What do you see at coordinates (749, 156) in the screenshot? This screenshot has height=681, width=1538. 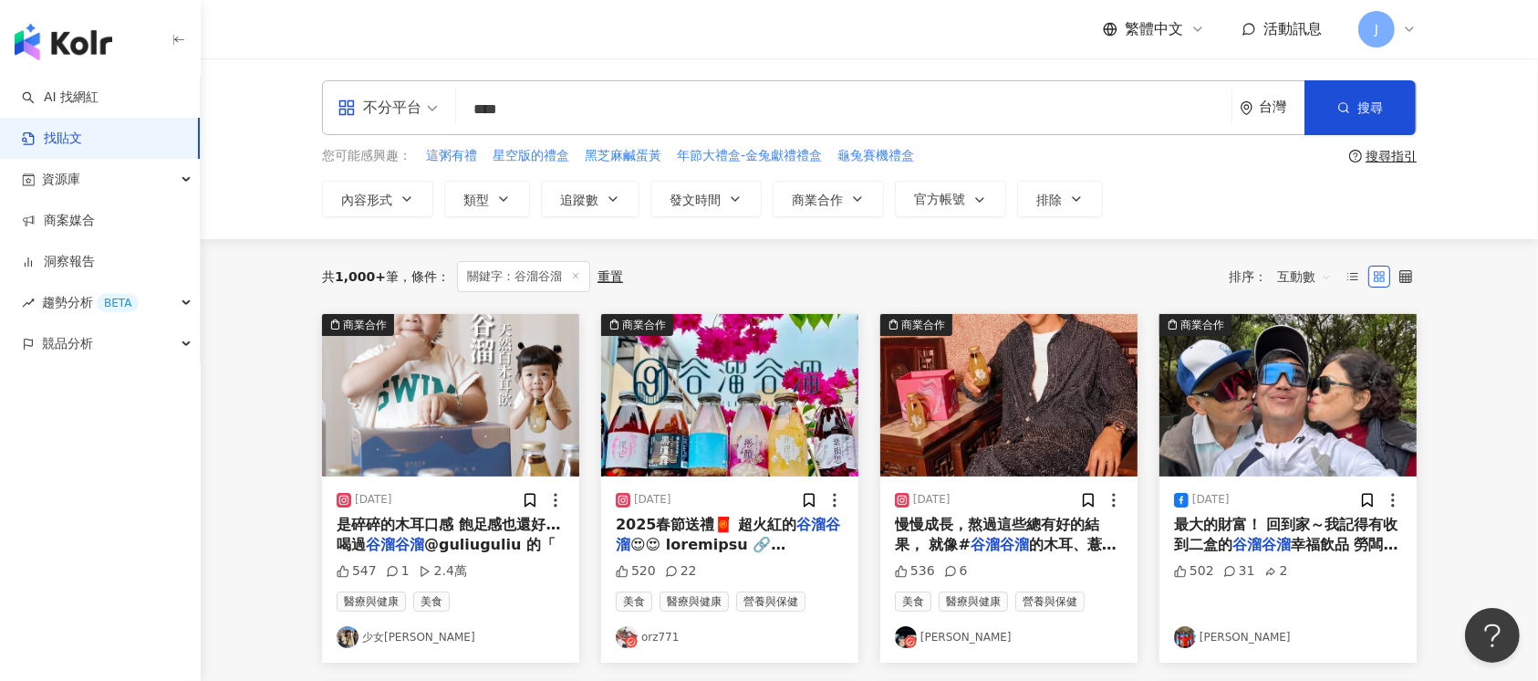 I see `span: 年節大禮盒-金兔獻禮禮盒` at bounding box center [749, 156].